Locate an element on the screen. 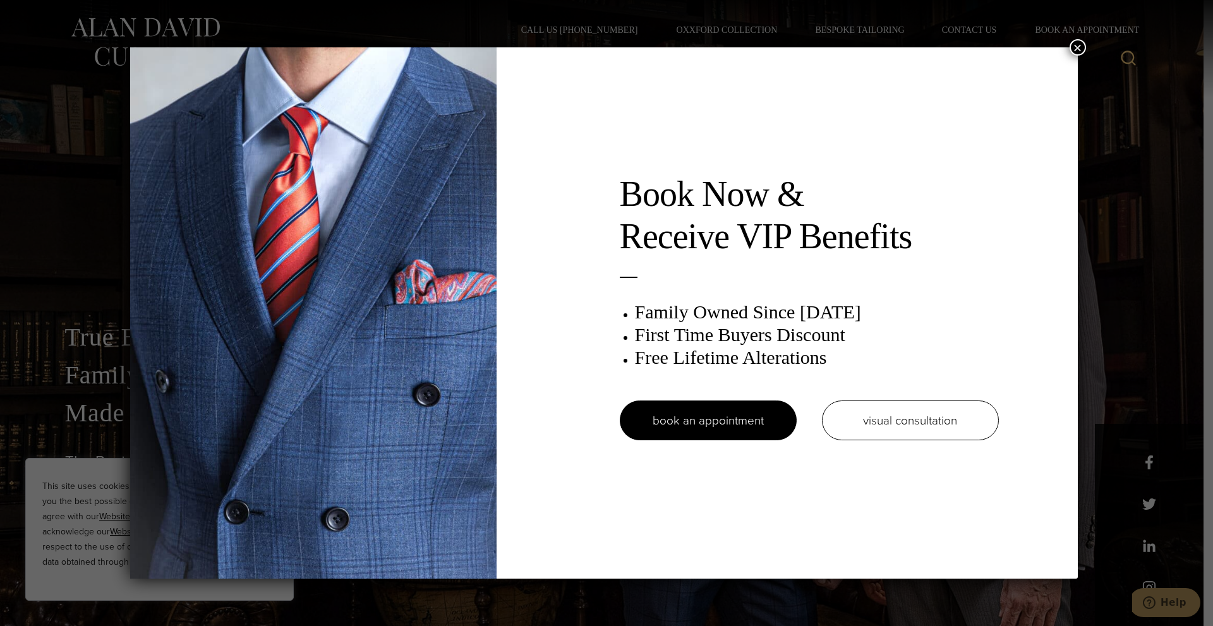  h3: First Time Buyers Discount is located at coordinates (817, 335).